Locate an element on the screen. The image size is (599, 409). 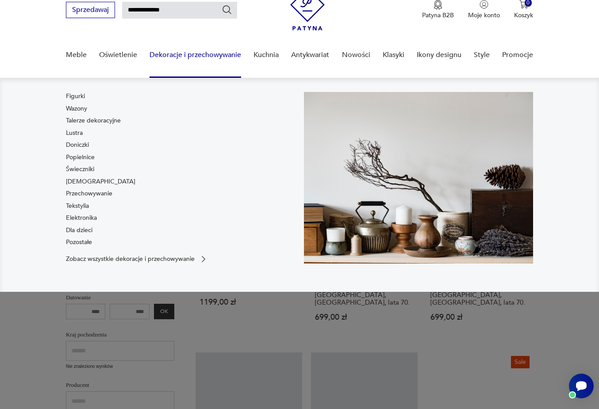
a: Promocje is located at coordinates (517, 55).